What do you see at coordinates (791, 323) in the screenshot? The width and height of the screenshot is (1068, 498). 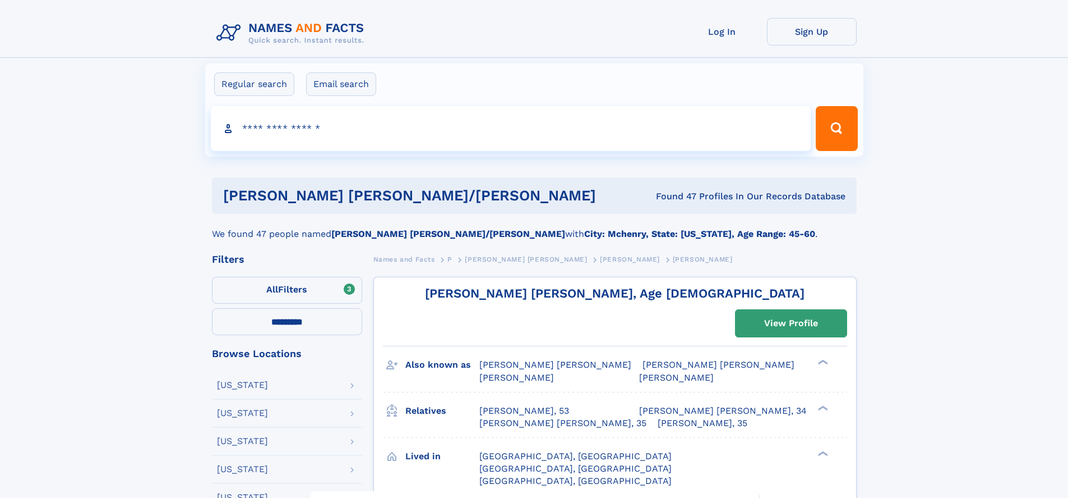 I see `a: View Profile` at bounding box center [791, 323].